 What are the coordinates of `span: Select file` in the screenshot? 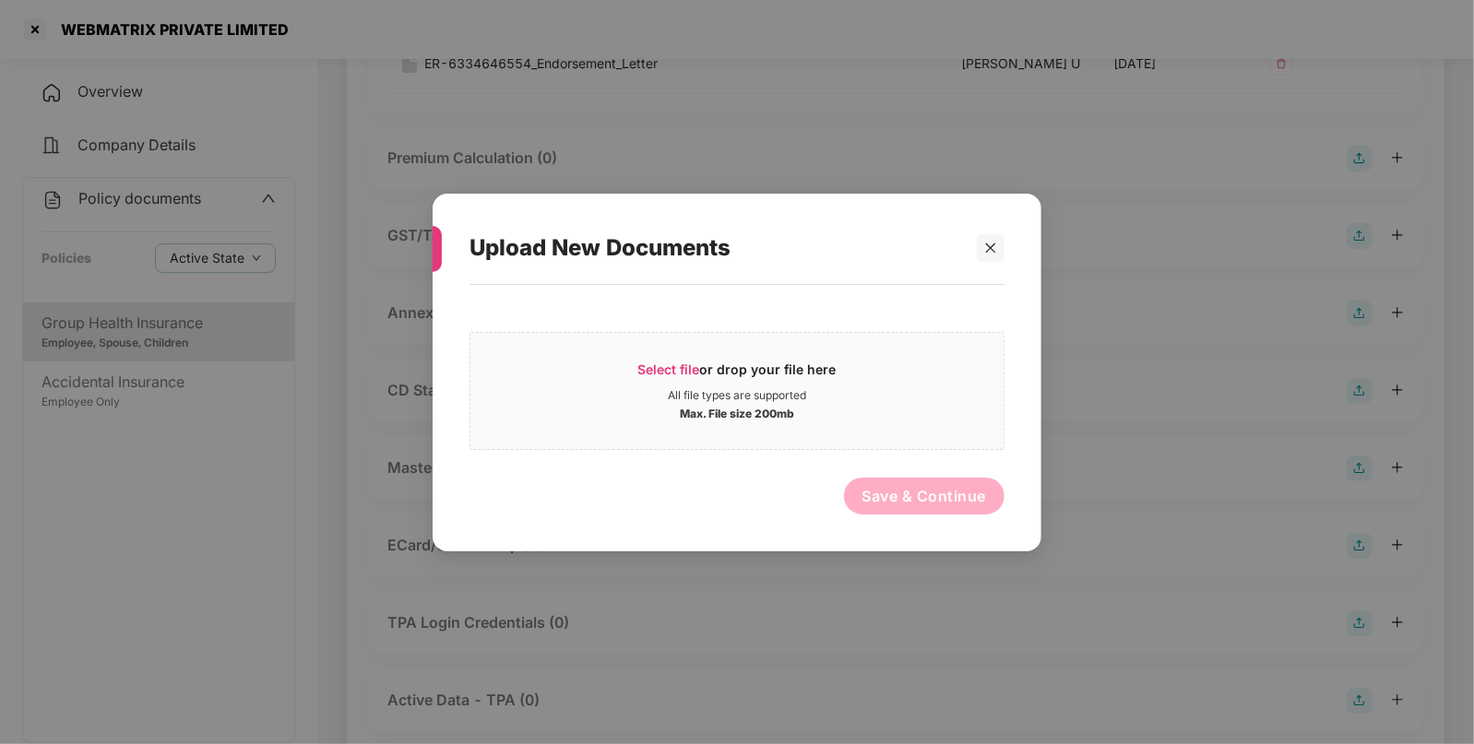 It's located at (669, 368).